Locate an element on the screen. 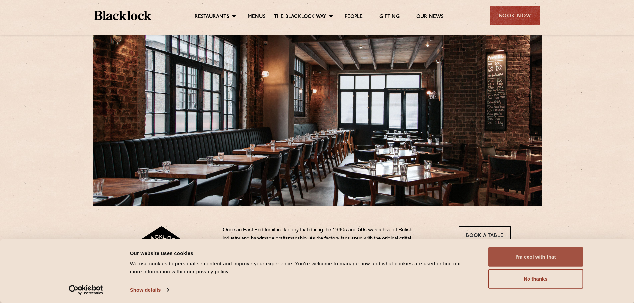 This screenshot has height=303, width=634. button: No thanks is located at coordinates (536, 279).